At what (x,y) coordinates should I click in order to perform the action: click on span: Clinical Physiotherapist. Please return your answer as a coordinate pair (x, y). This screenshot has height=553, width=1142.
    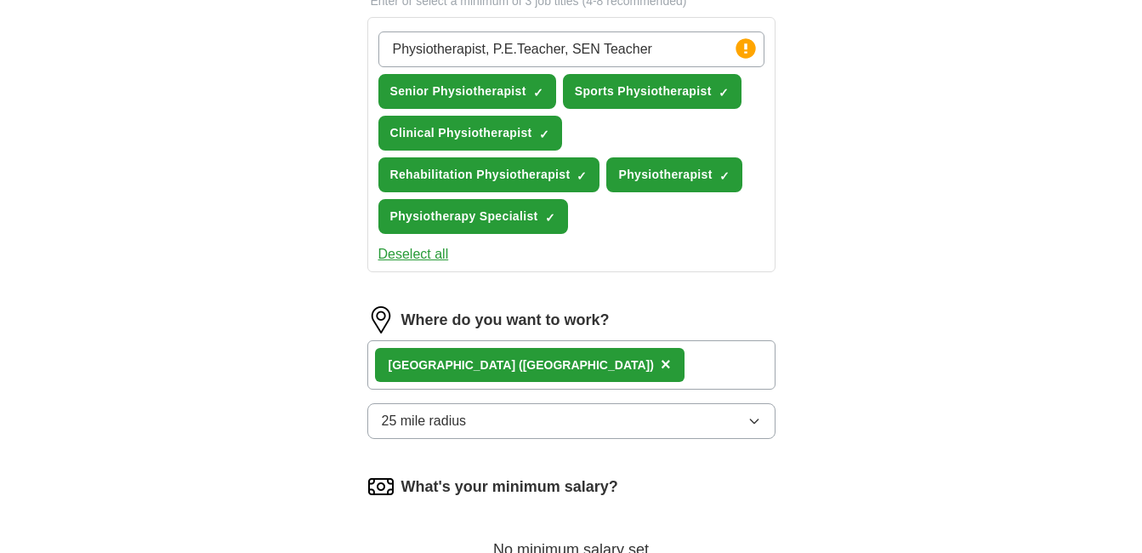
    Looking at the image, I should click on (461, 133).